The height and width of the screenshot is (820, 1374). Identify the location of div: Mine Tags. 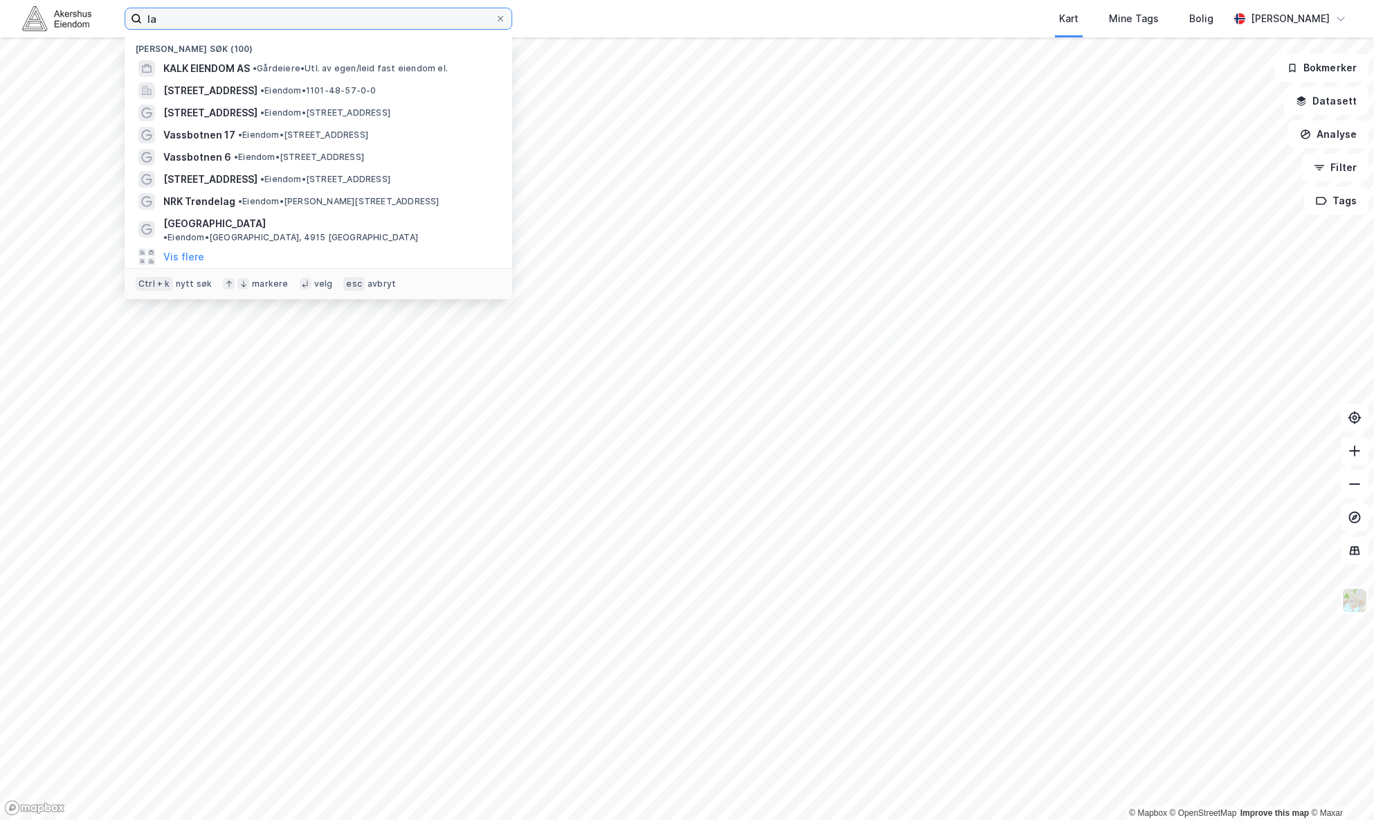
(1134, 19).